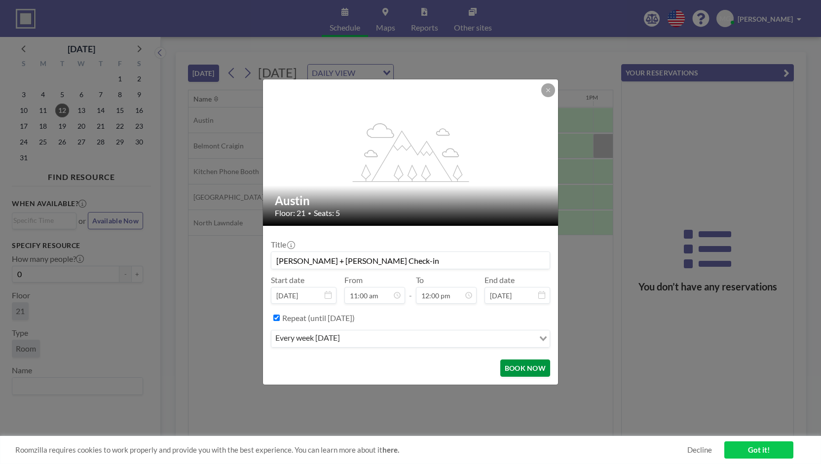  Describe the element at coordinates (391, 450) in the screenshot. I see `a: here.` at that location.